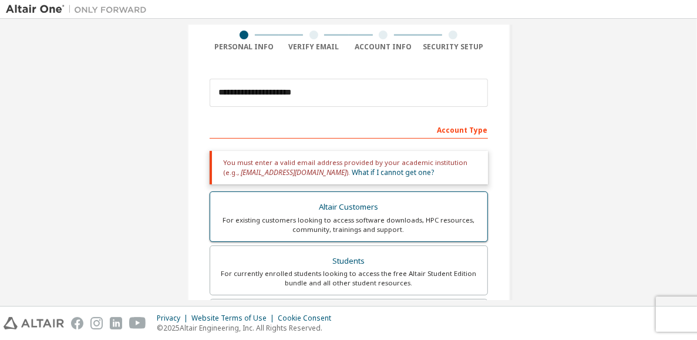  I want to click on img: altair_logo.svg, so click(33, 323).